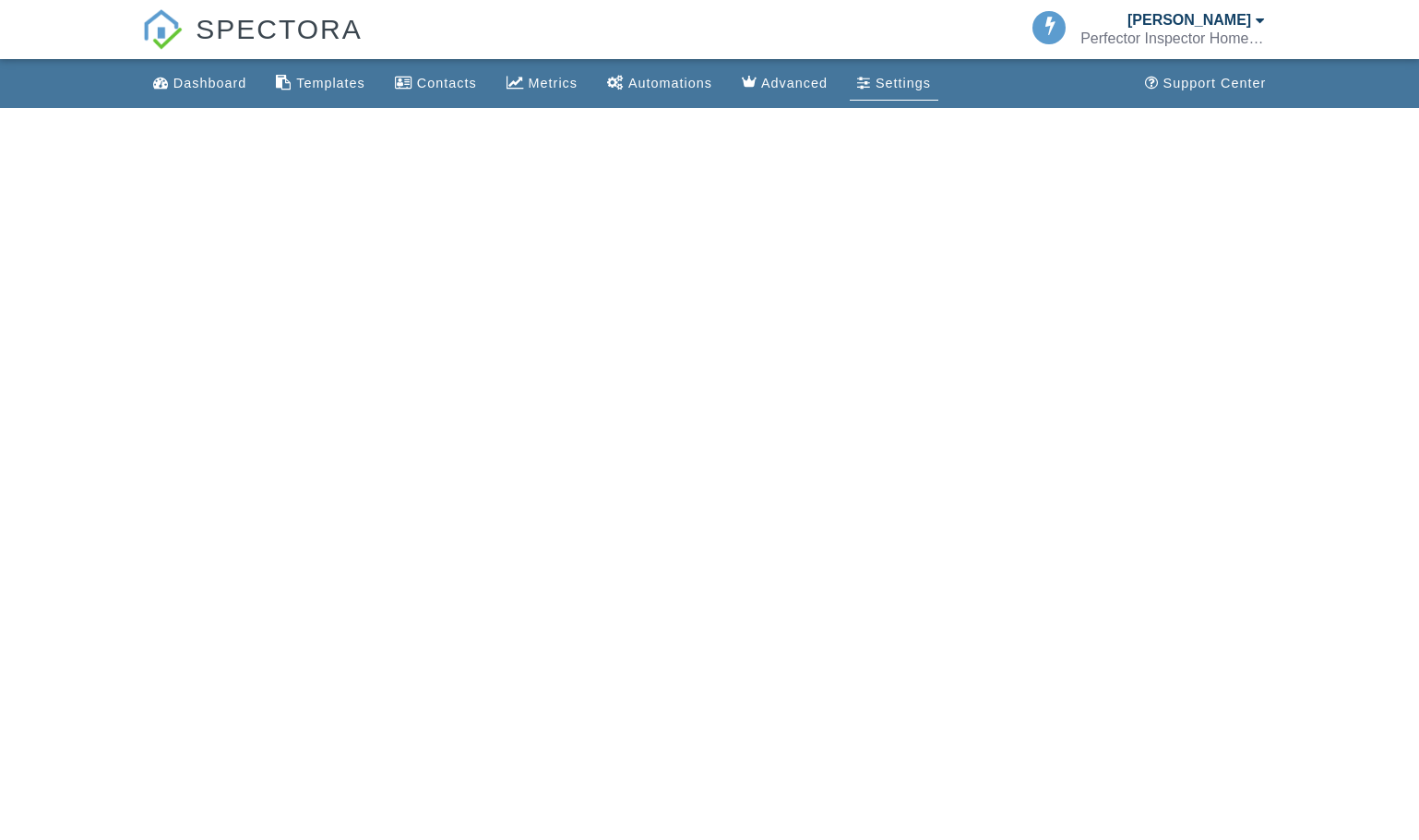  I want to click on div: Dashboard, so click(209, 83).